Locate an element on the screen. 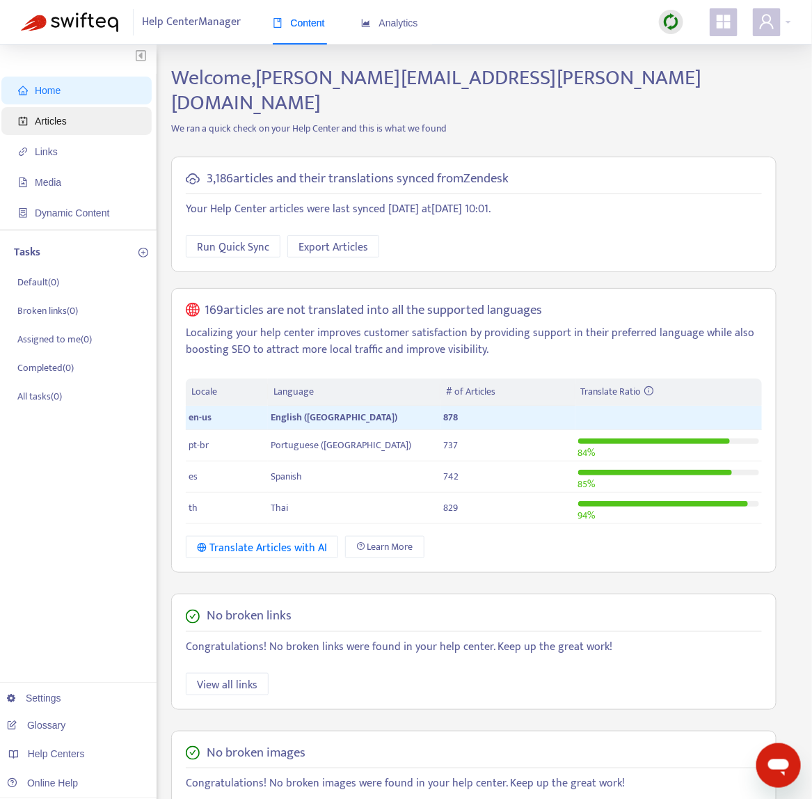 The width and height of the screenshot is (812, 799). span: 84 % is located at coordinates (586, 452).